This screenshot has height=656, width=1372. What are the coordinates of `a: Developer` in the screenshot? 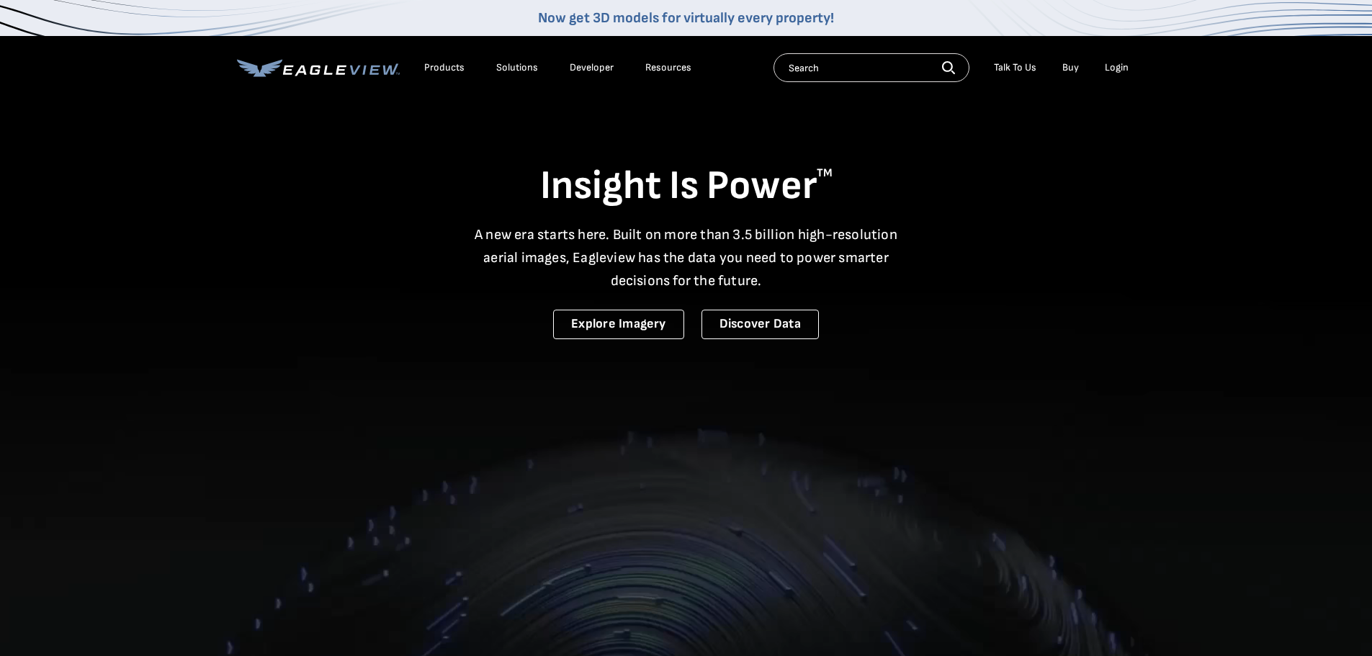 It's located at (591, 68).